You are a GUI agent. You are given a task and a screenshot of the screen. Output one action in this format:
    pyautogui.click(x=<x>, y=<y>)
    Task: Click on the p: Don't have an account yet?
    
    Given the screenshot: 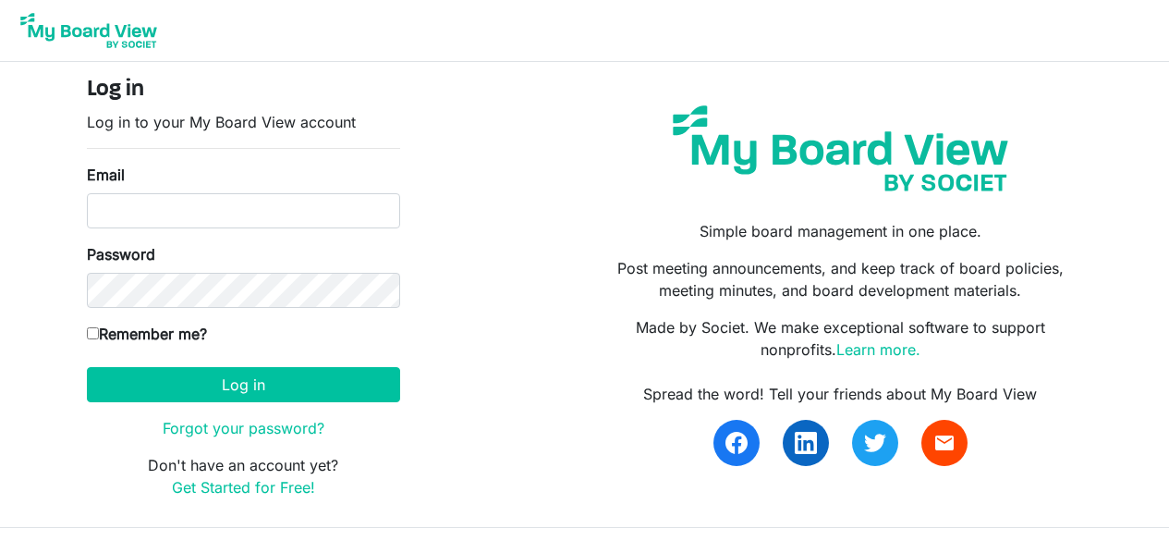 What is the action you would take?
    pyautogui.click(x=243, y=476)
    